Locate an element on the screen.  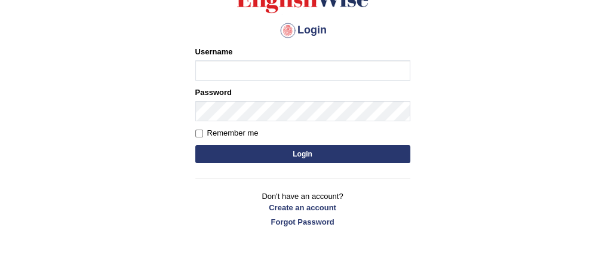
button: Login is located at coordinates (303, 154).